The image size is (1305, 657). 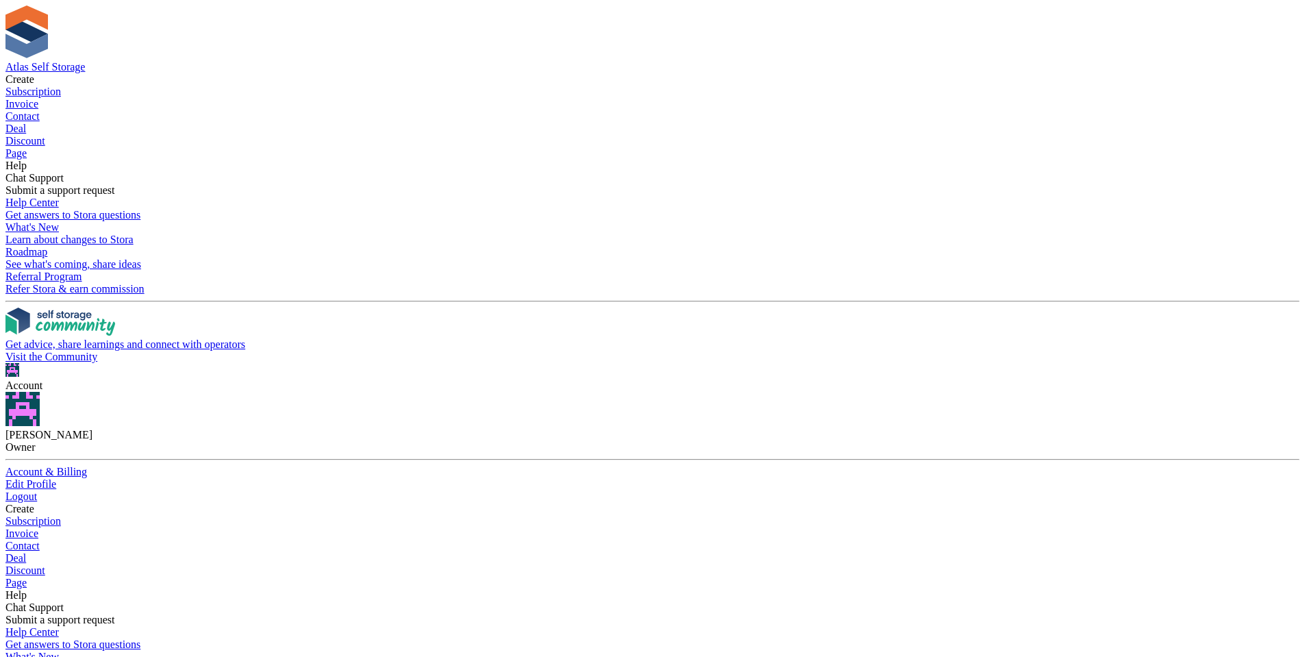 What do you see at coordinates (652, 335) in the screenshot?
I see `a: Get advice, share learnings and connect with operators Visit the Community` at bounding box center [652, 335].